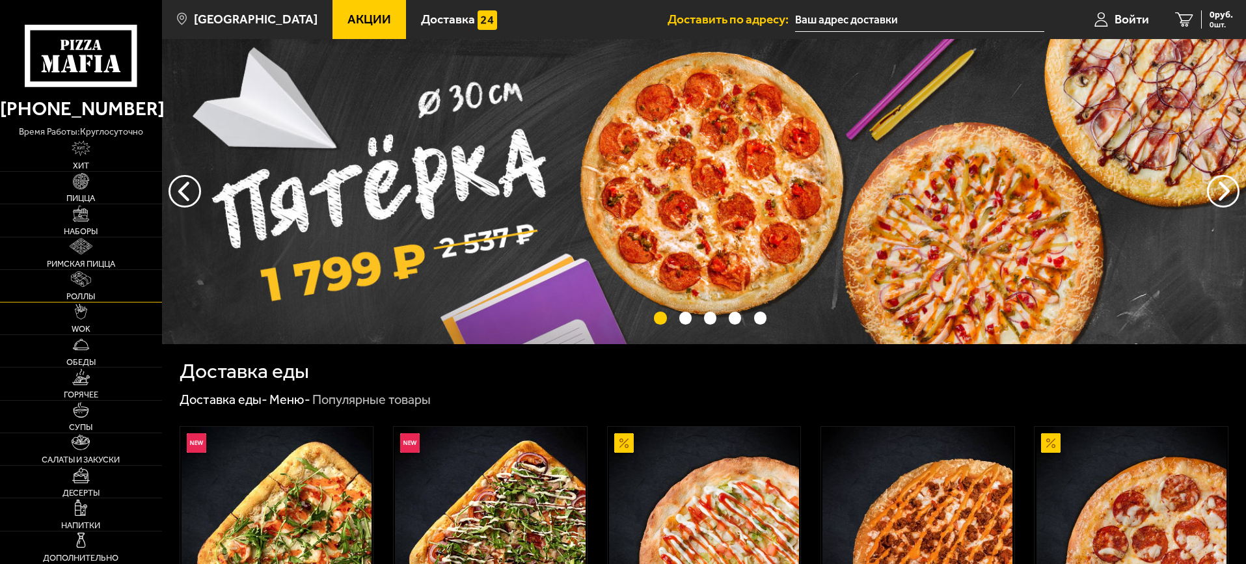 This screenshot has width=1246, height=564. Describe the element at coordinates (81, 296) in the screenshot. I see `span: Роллы` at that location.